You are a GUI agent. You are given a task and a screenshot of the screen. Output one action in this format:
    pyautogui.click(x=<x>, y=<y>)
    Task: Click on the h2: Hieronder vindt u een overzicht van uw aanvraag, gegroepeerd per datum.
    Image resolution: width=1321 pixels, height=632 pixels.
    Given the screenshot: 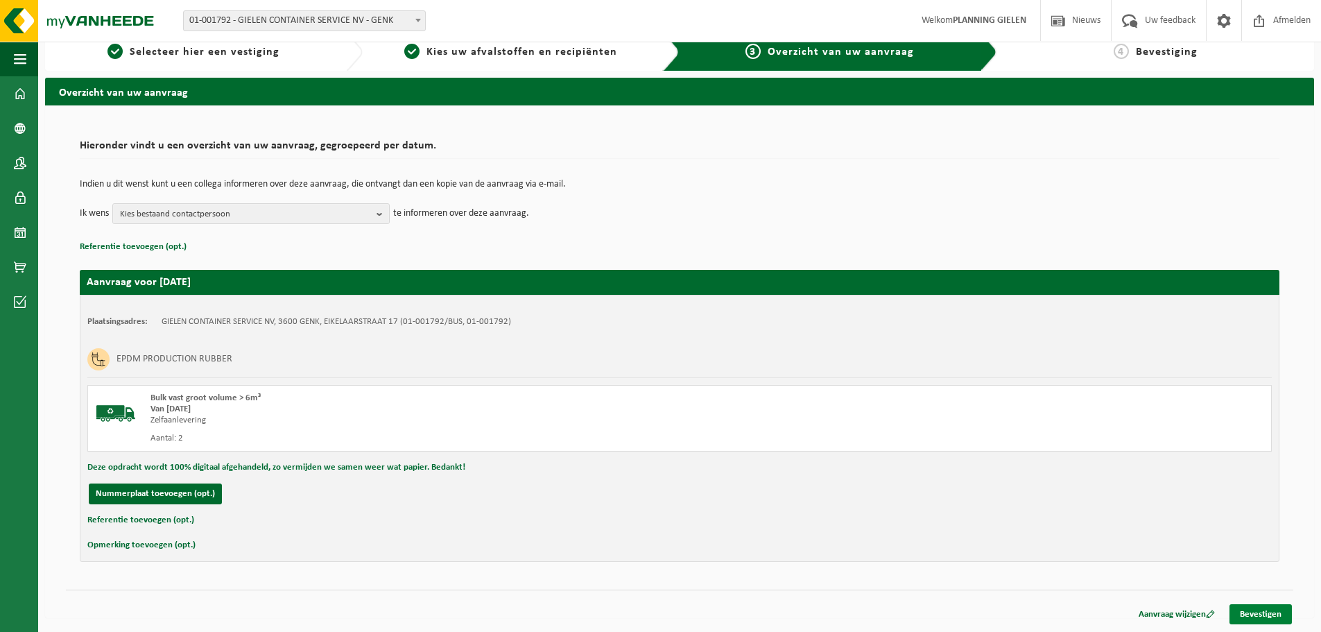 What is the action you would take?
    pyautogui.click(x=679, y=149)
    